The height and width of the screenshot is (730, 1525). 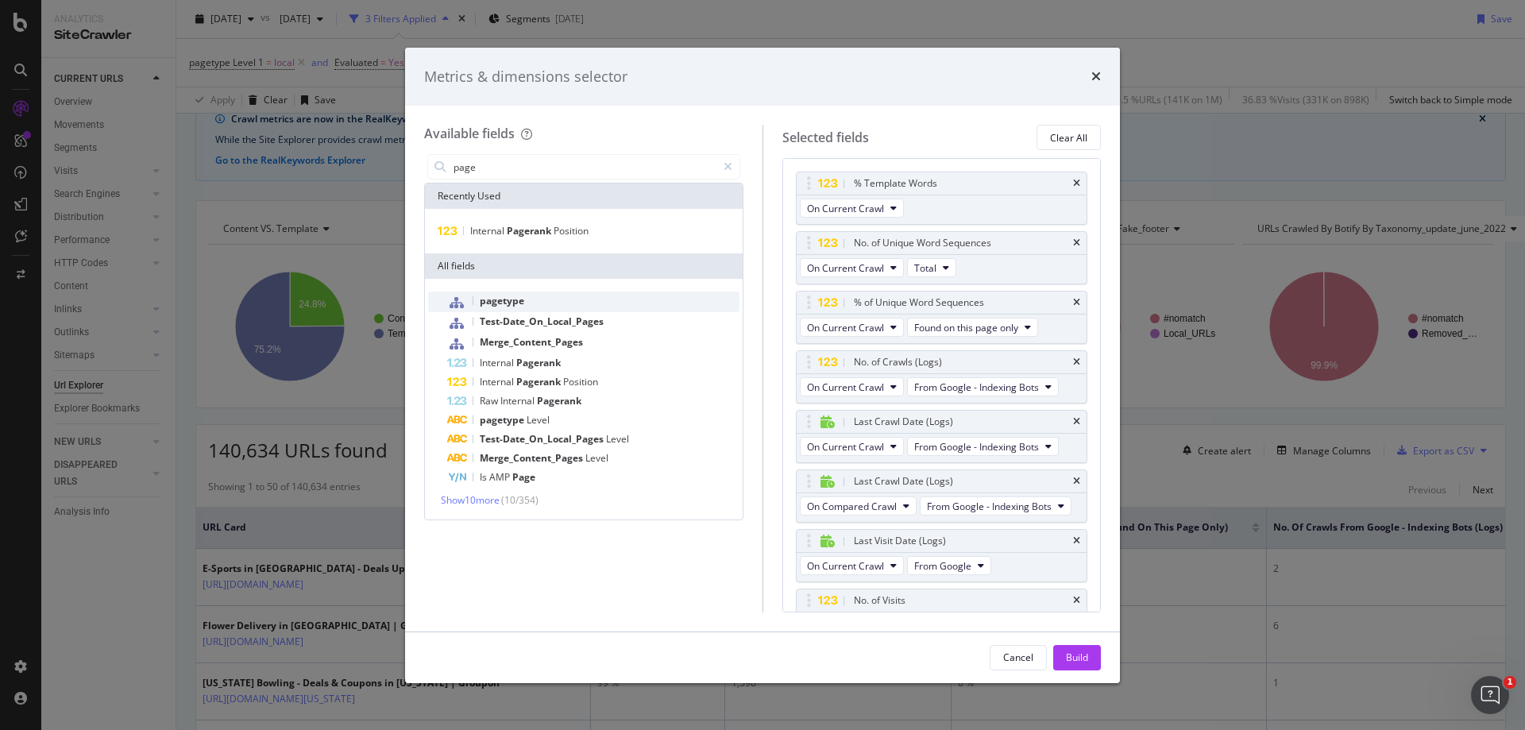 I want to click on div: Last Visit Date (Logs), so click(x=900, y=541).